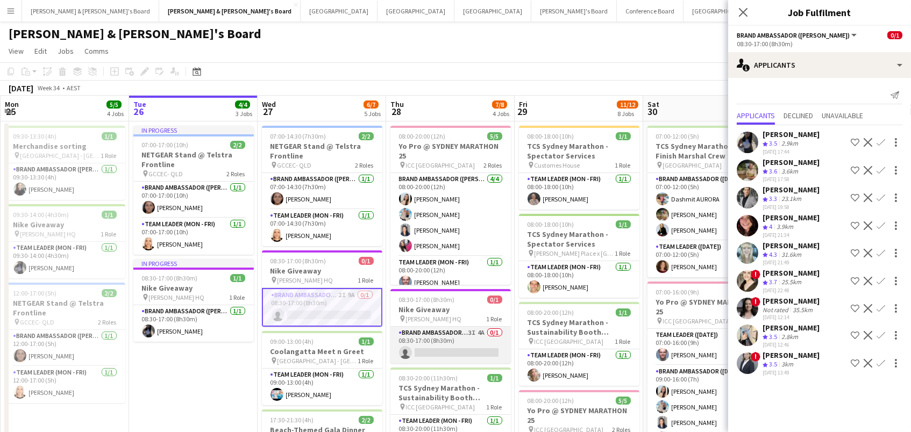  Describe the element at coordinates (579, 168) in the screenshot. I see `div: 08:00-18:00 (10h)1/1TCS Sydney Marathon - Spectator Services Customes House1 RoleTeam Leader (Mon...` at that location.